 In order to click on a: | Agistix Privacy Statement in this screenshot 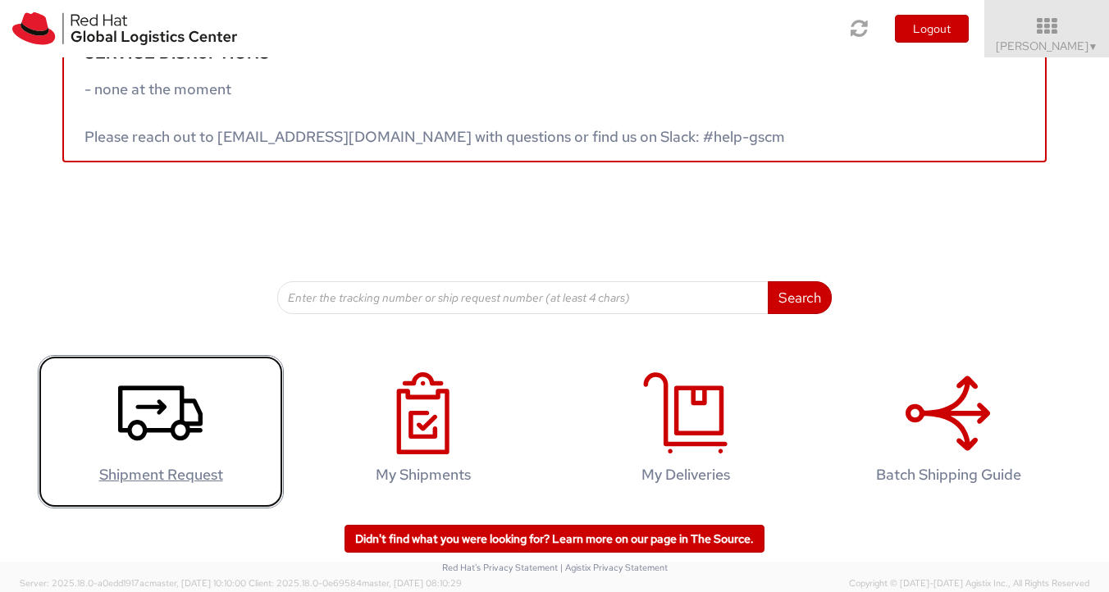, I will do `click(614, 568)`.